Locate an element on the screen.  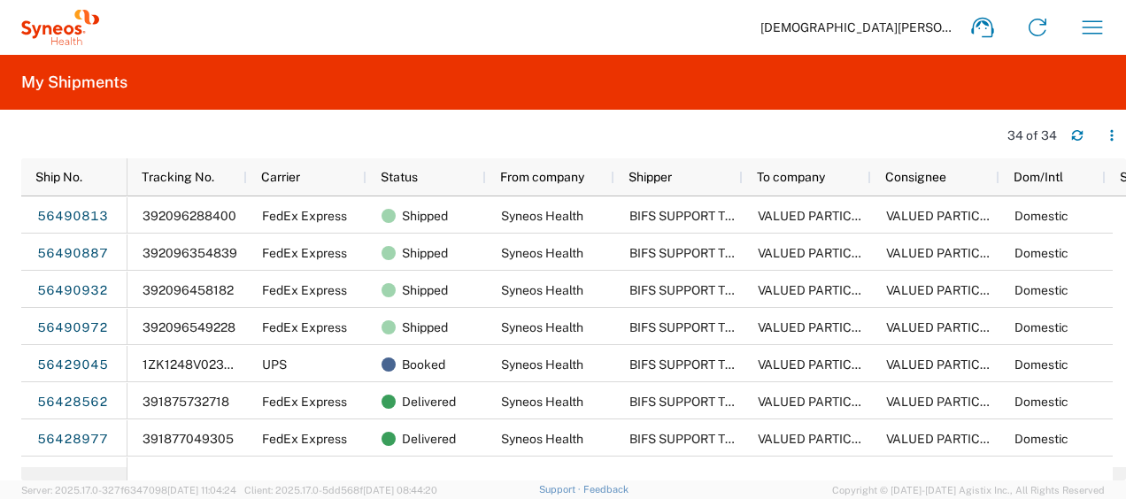
span: 392096288400 is located at coordinates (189, 216).